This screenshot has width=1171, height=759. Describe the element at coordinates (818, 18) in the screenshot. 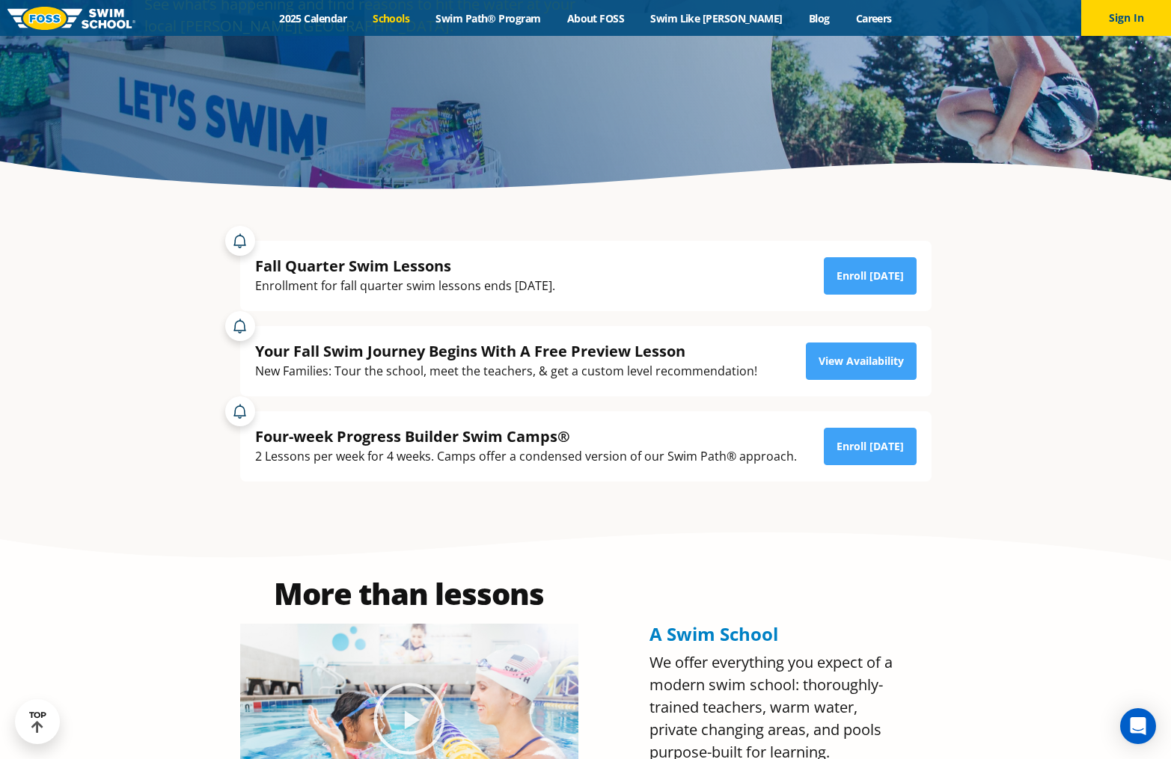

I see `a: Blog` at that location.